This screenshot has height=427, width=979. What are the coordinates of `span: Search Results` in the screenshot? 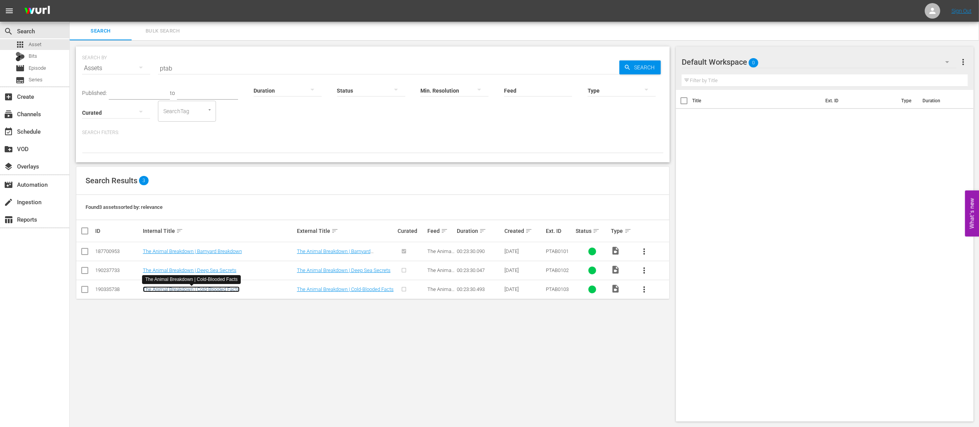 It's located at (111, 180).